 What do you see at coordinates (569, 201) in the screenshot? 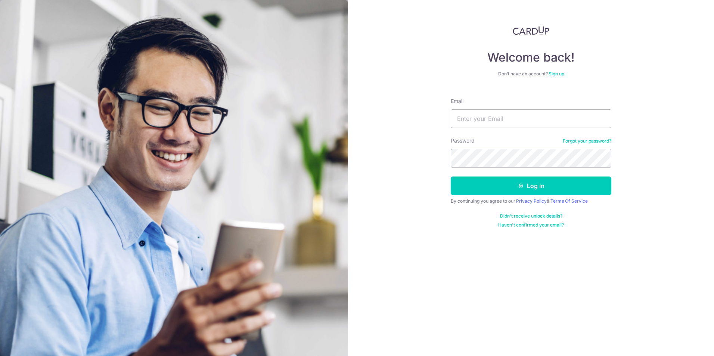
I see `a: Terms Of Service` at bounding box center [569, 201].